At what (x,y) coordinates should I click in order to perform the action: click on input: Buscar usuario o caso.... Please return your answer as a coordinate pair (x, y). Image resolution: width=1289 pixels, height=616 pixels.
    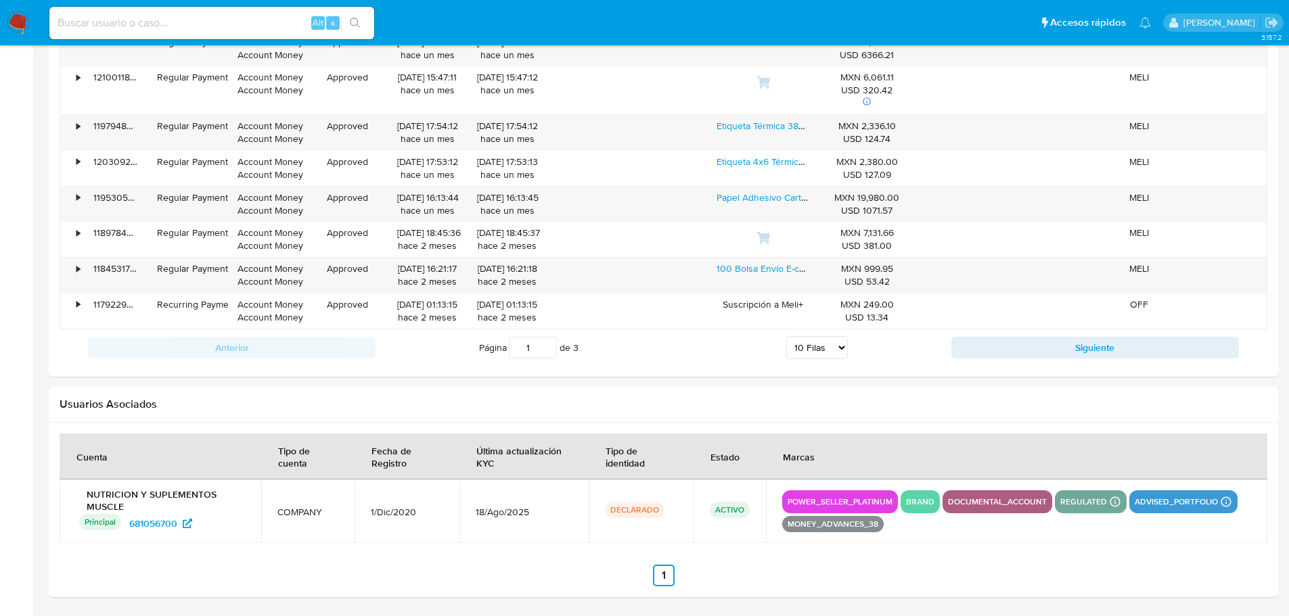
    Looking at the image, I should click on (212, 23).